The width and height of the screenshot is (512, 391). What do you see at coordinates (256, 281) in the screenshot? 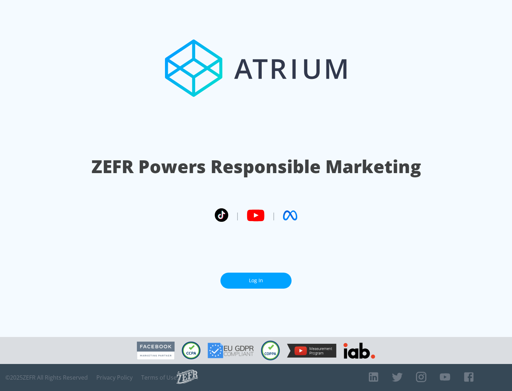
I see `a: Log In` at bounding box center [256, 281].